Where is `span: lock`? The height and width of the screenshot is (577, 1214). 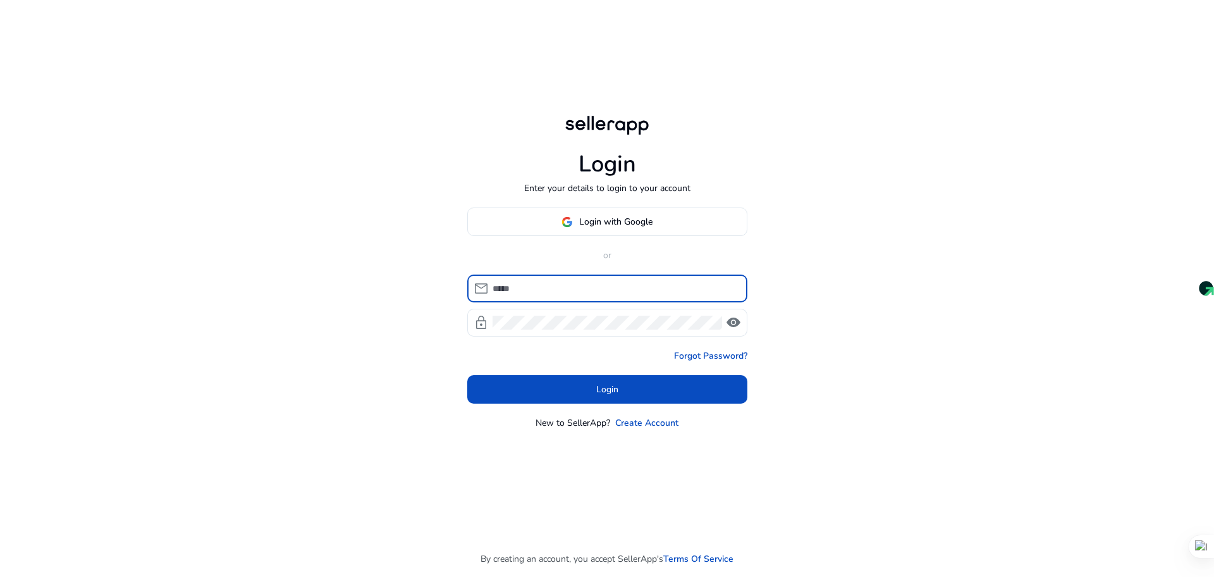
span: lock is located at coordinates (481, 322).